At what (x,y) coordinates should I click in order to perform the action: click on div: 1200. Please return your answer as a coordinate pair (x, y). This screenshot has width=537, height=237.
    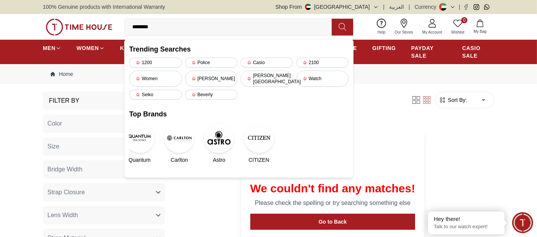
    Looking at the image, I should click on (156, 63).